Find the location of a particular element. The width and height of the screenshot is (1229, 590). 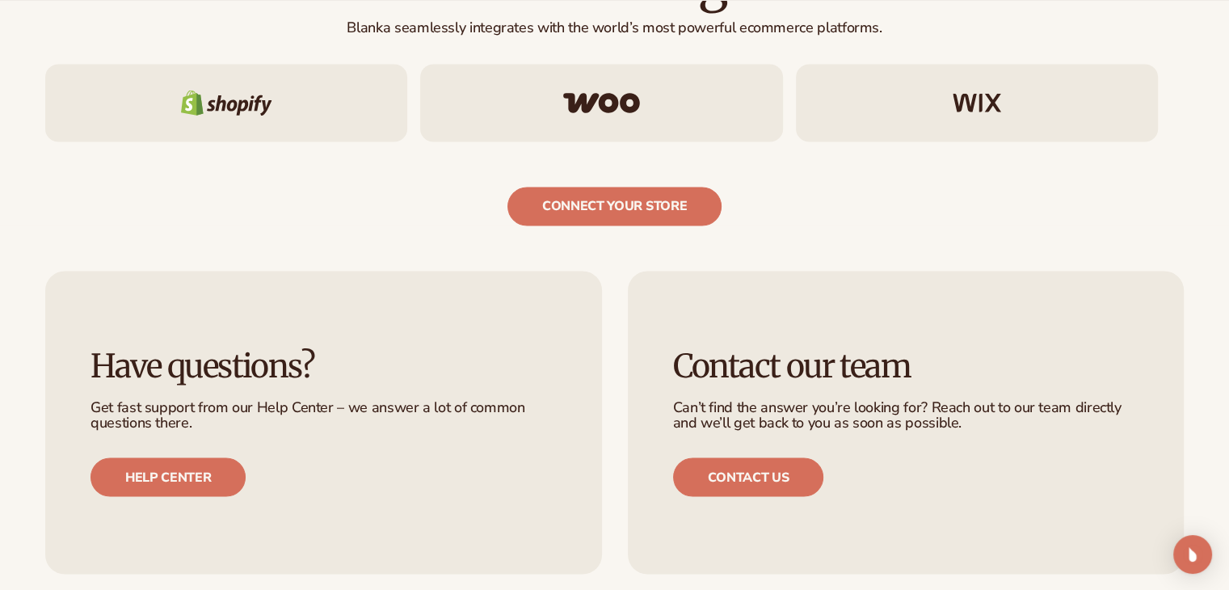

h3: Have questions? is located at coordinates (323, 366).